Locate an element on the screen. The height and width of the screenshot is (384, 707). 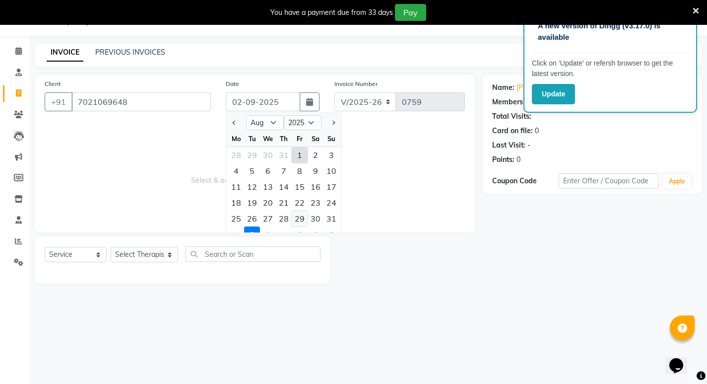
div: Tuesday, August 12, 2025 is located at coordinates (252, 187).